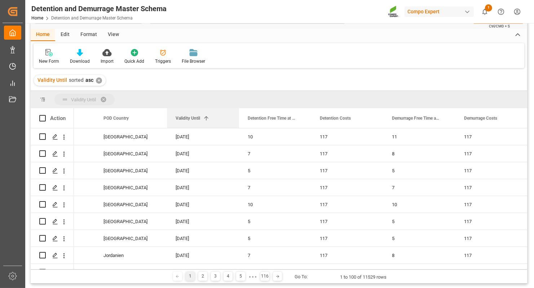 Image resolution: width=534 pixels, height=288 pixels. What do you see at coordinates (116, 118) in the screenshot?
I see `span: POD Country` at bounding box center [116, 118].